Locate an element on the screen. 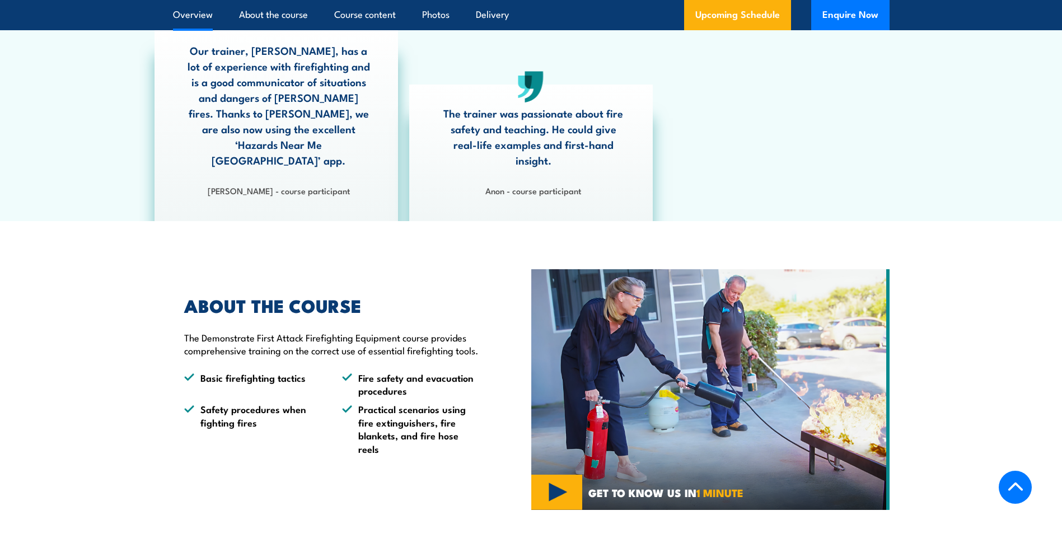  p: The Demonstrate First Attack Firefighting Equipment course provides comprehensive training on the... is located at coordinates (332, 344).